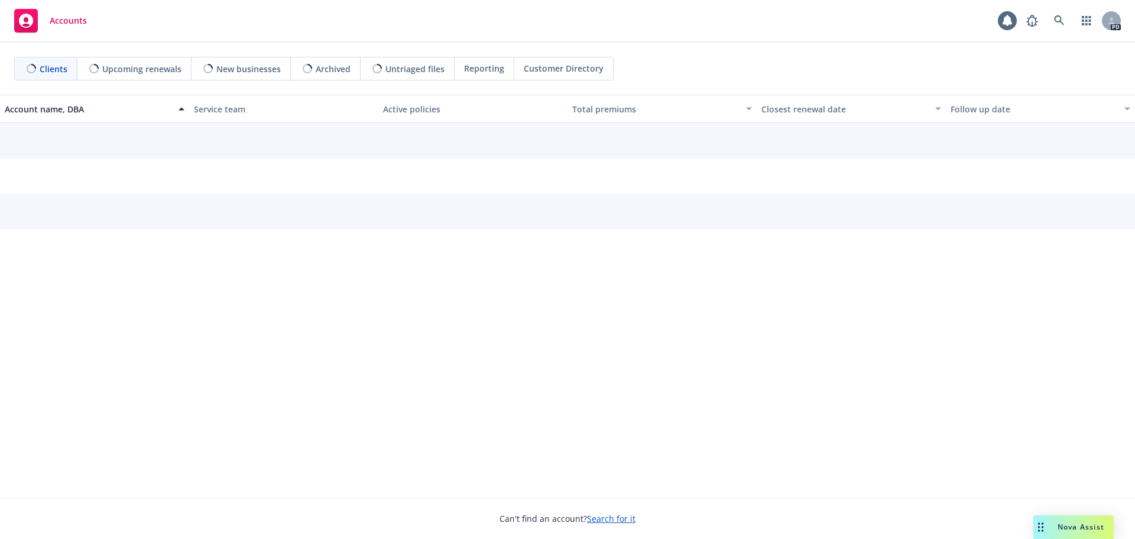 Image resolution: width=1135 pixels, height=539 pixels. What do you see at coordinates (484, 68) in the screenshot?
I see `span: Reporting` at bounding box center [484, 68].